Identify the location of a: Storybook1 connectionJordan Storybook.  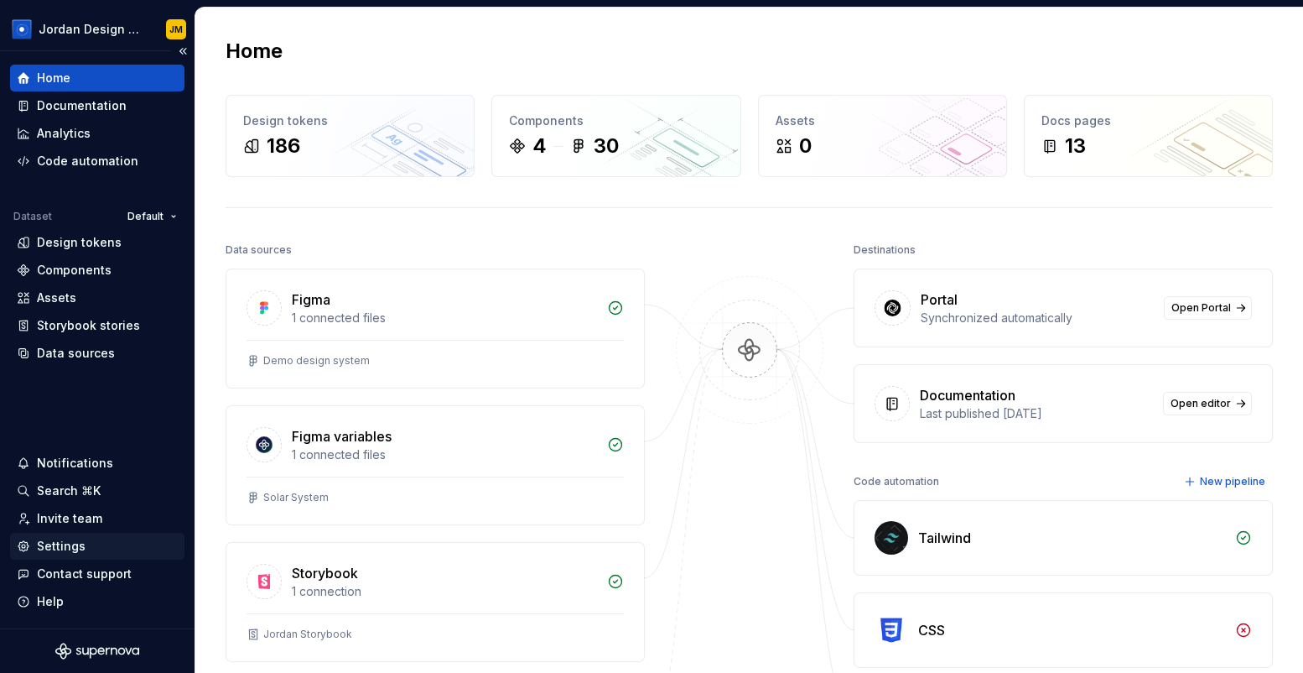
(435, 601).